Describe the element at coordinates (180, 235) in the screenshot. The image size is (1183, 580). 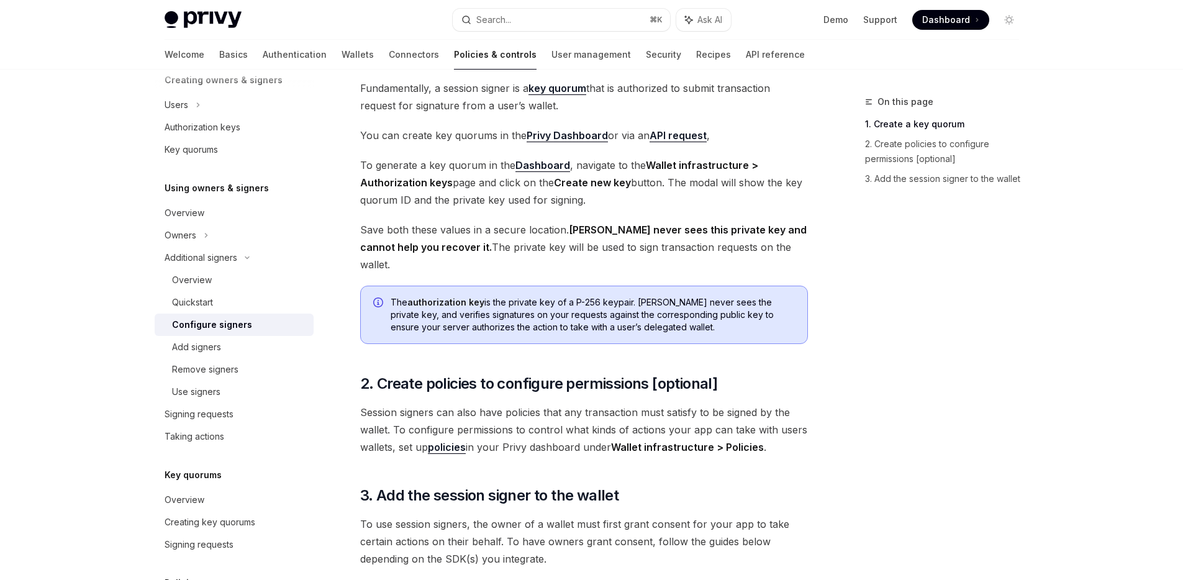
I see `div: Owners` at that location.